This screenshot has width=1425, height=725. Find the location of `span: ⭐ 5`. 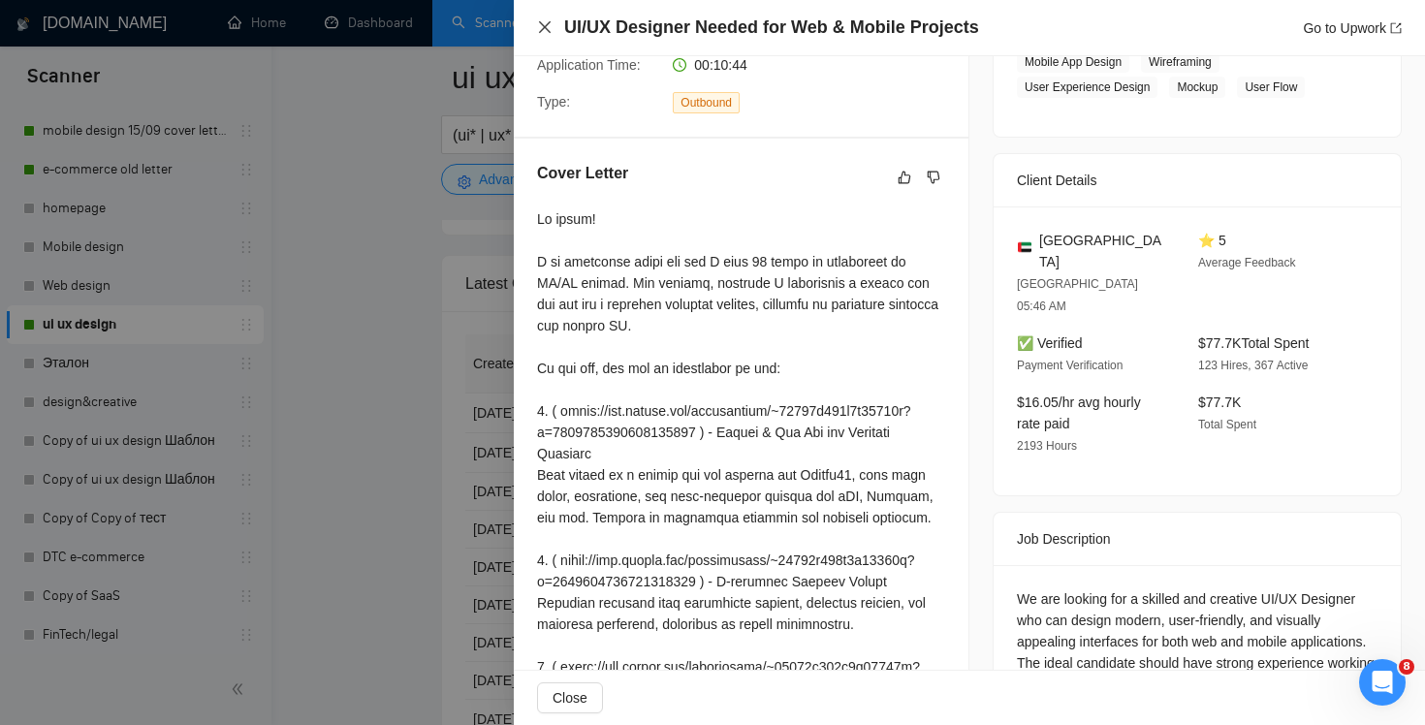

span: ⭐ 5 is located at coordinates (1211, 240).